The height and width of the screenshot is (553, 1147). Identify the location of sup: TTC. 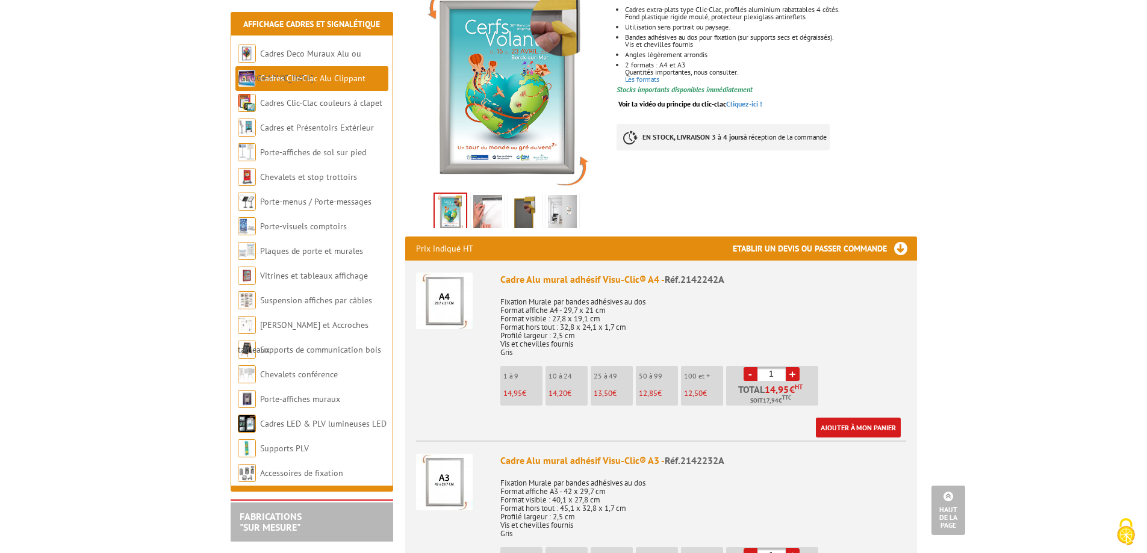
(787, 397).